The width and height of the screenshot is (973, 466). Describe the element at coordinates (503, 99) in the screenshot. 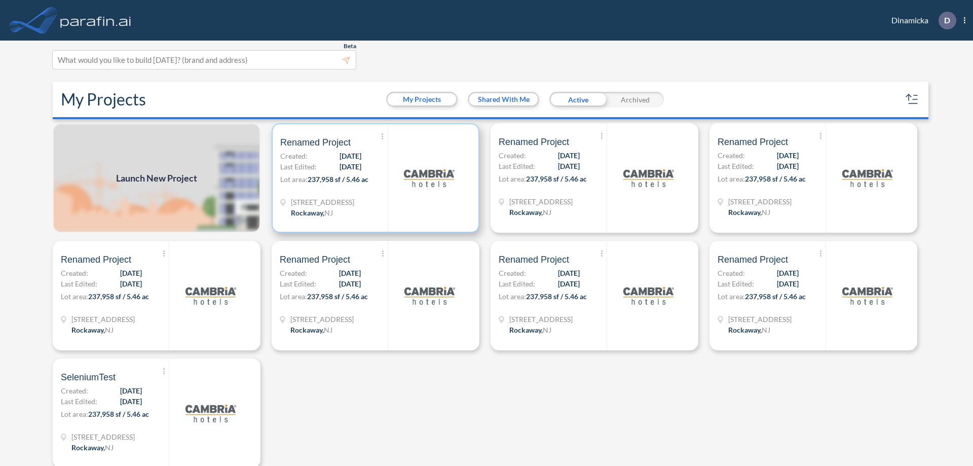

I see `button: Shared With Me` at that location.